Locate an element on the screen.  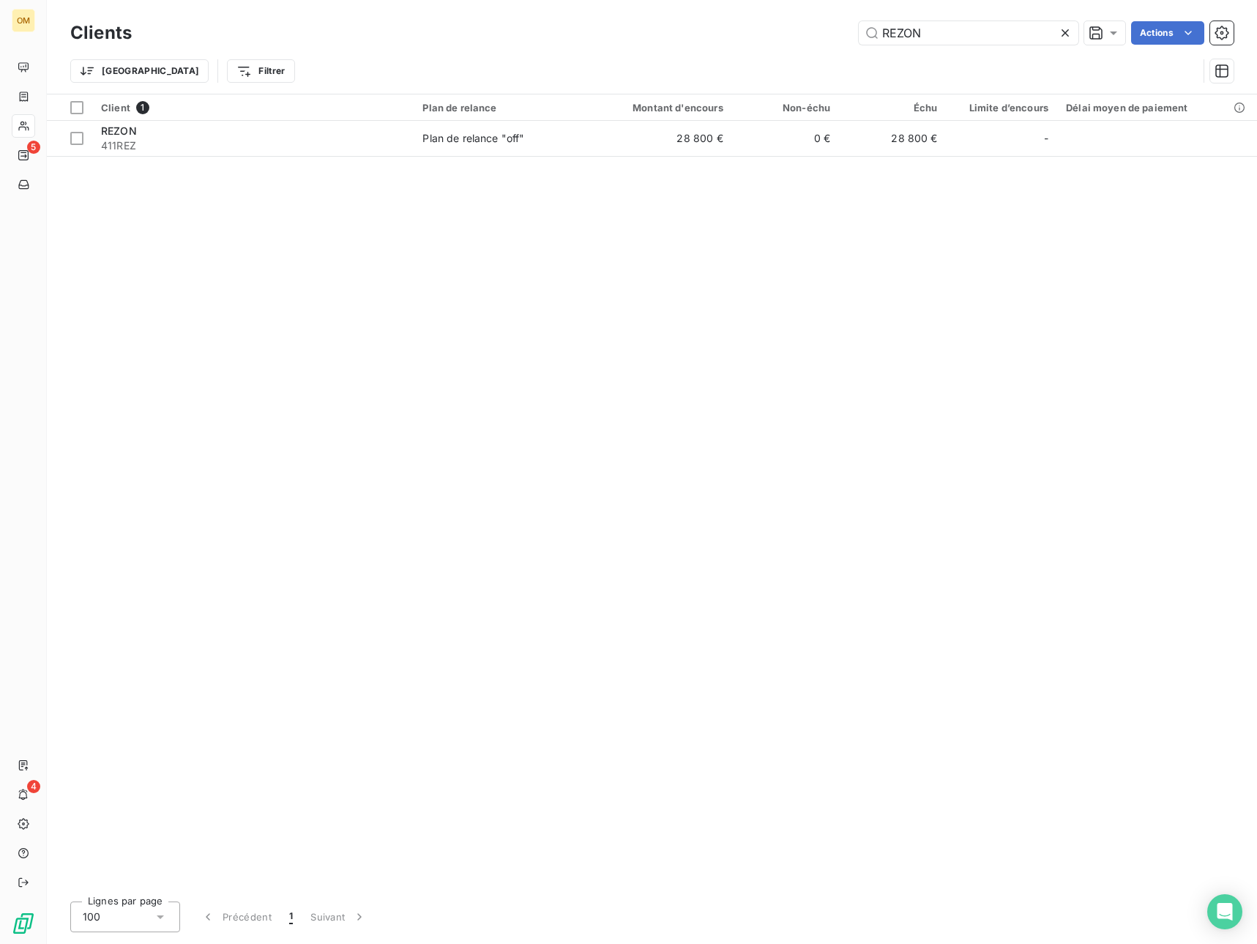
button: Suivant is located at coordinates (338, 917).